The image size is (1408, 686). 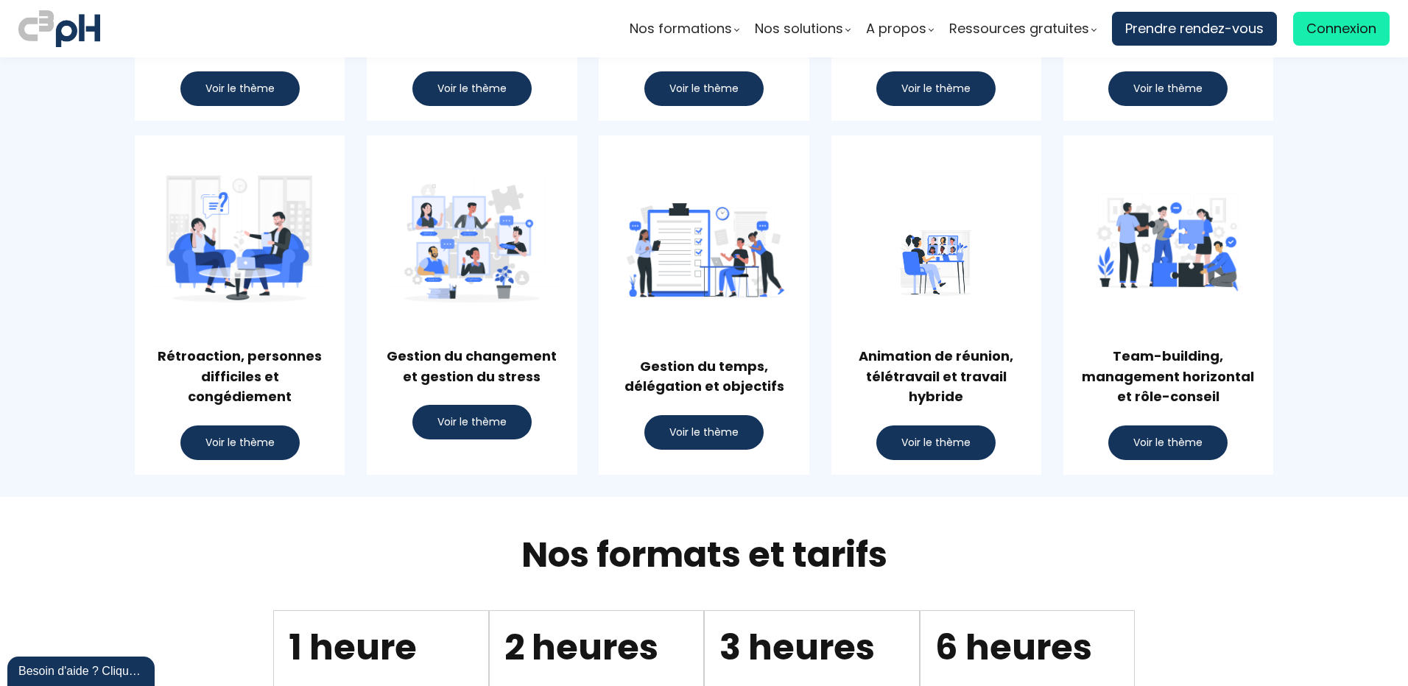 What do you see at coordinates (74, 18) in the screenshot?
I see `div: Besoin d'aide ? Cliquez !` at bounding box center [74, 18].